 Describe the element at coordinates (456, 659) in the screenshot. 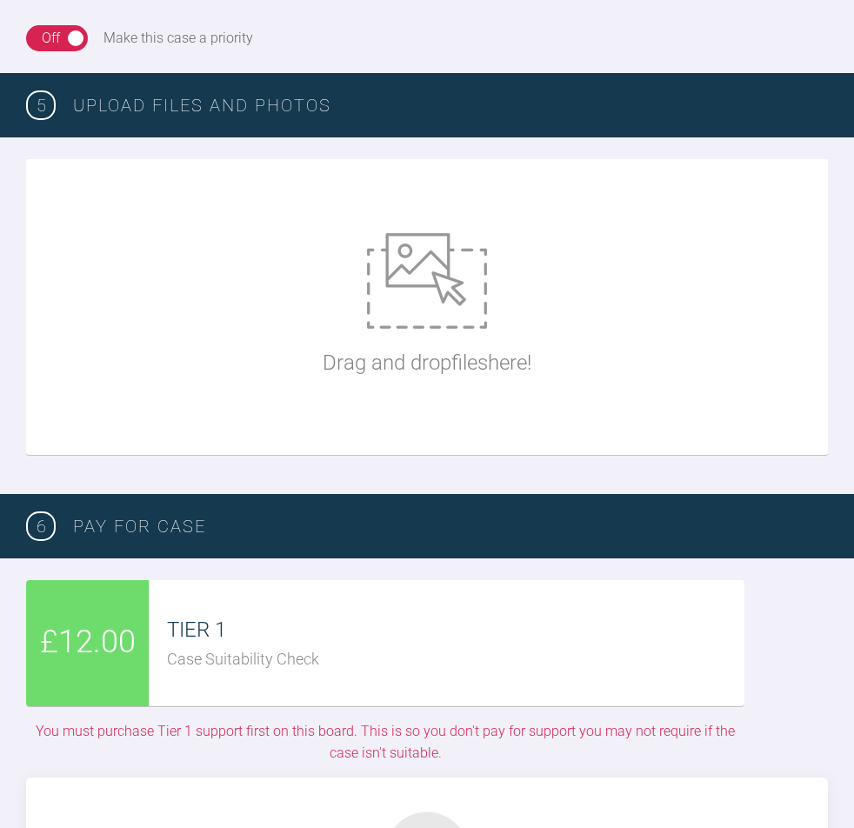

I see `div: Case Suitability Check` at that location.